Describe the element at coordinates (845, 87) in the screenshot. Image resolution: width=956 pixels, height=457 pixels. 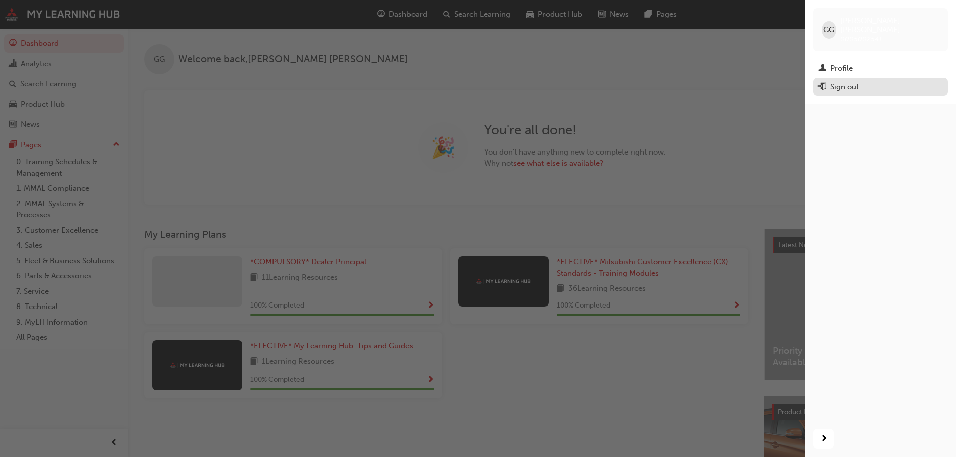
I see `div: Sign out` at that location.